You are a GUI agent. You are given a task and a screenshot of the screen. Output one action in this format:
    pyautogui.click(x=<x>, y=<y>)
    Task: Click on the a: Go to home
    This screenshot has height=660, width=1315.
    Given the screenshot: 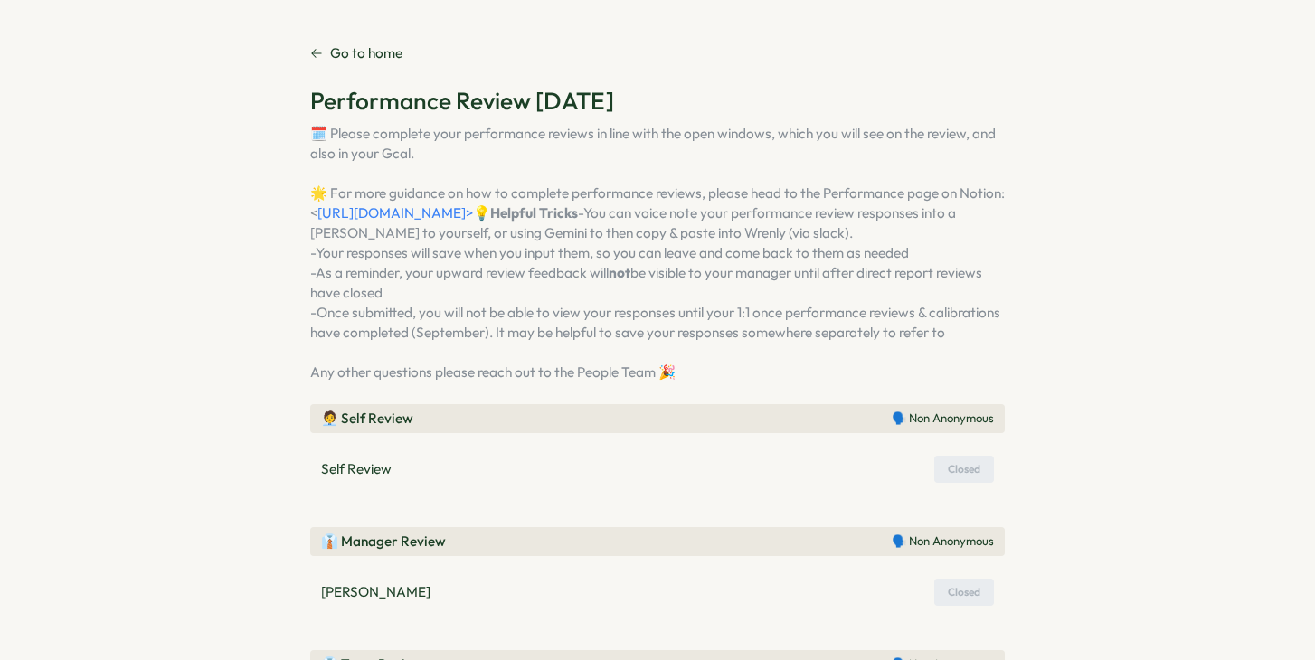 What is the action you would take?
    pyautogui.click(x=356, y=53)
    